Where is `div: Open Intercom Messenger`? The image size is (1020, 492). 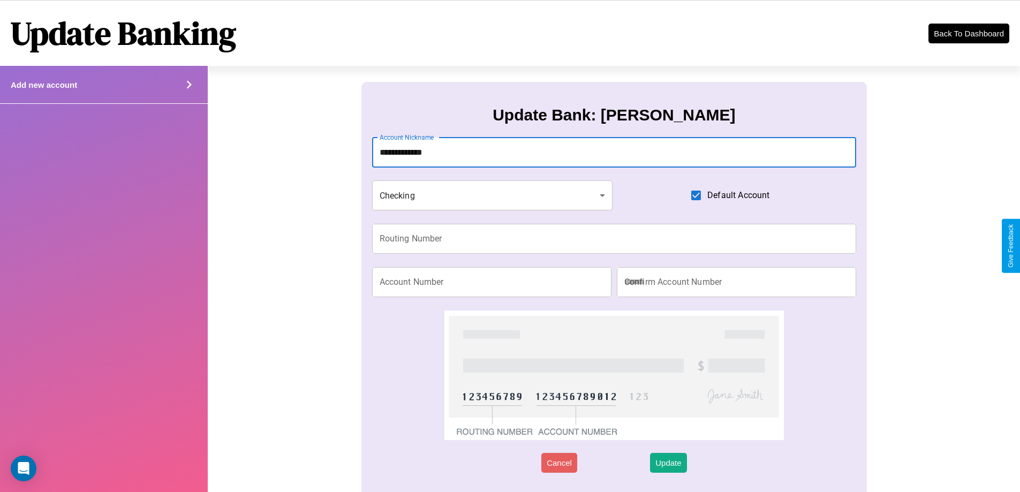
div: Open Intercom Messenger is located at coordinates (24, 468).